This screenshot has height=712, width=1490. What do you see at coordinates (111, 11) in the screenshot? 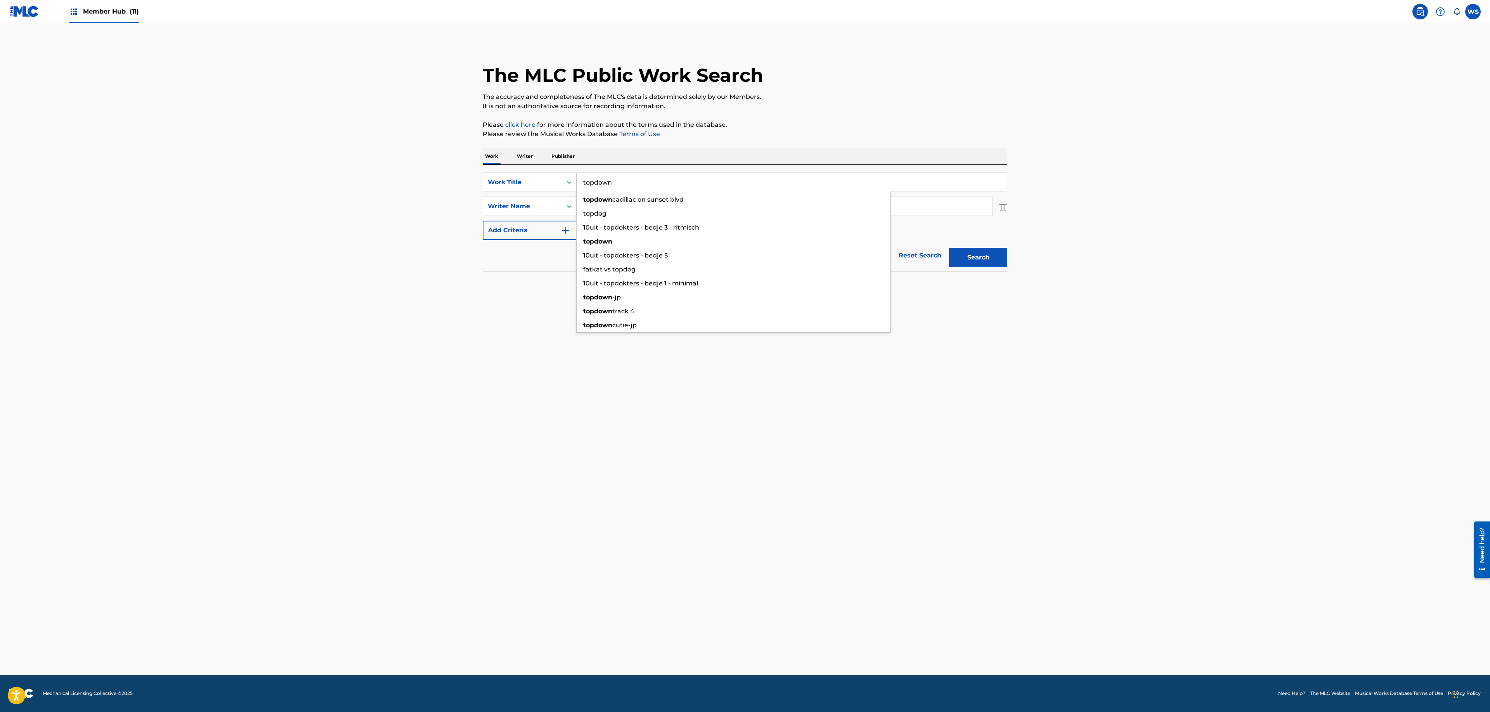
I see `span: Member Hub` at bounding box center [111, 11].